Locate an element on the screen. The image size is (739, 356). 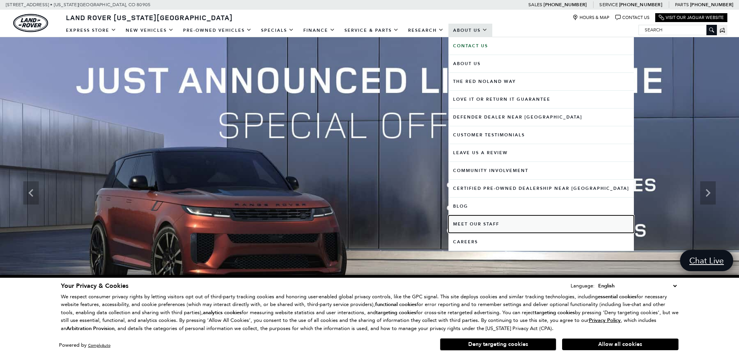
nav: Main Navigation is located at coordinates (277, 30).